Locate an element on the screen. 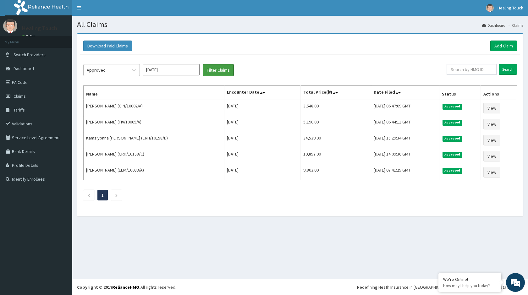 Image resolution: width=528 pixels, height=295 pixels. span: We're online! is located at coordinates (62, 111).